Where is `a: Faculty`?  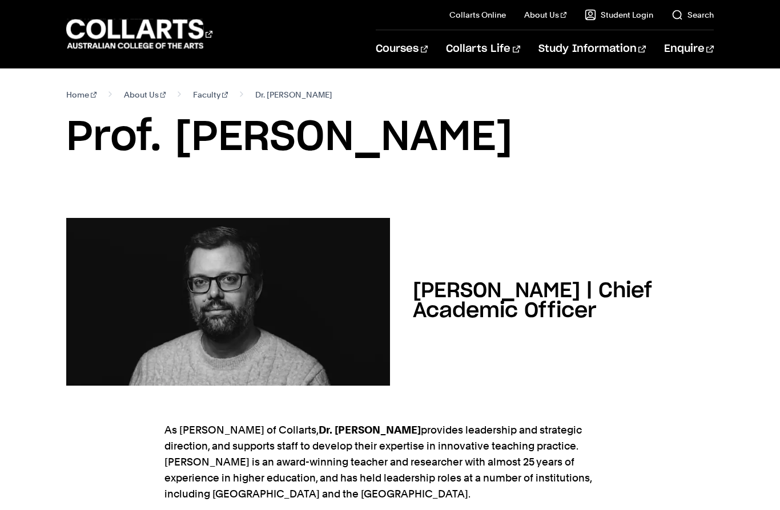 a: Faculty is located at coordinates (210, 95).